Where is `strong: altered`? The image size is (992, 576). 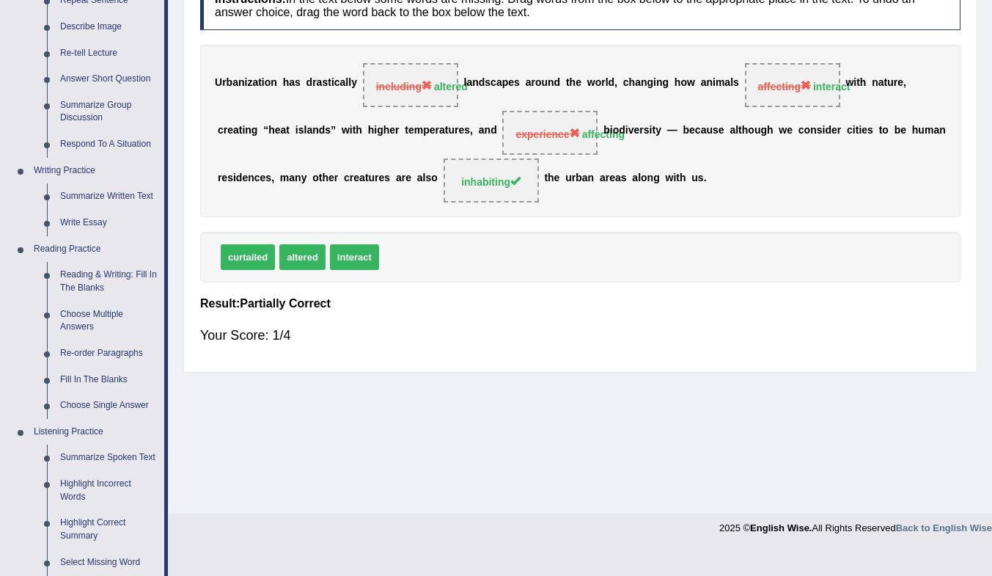
strong: altered is located at coordinates (451, 87).